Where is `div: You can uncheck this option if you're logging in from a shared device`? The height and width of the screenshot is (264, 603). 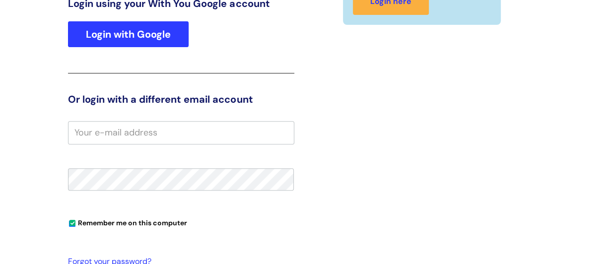 div: You can uncheck this option if you're logging in from a shared device is located at coordinates (181, 223).